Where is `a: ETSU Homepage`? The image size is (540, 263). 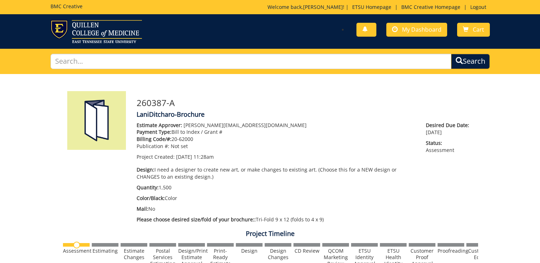 a: ETSU Homepage is located at coordinates (371, 7).